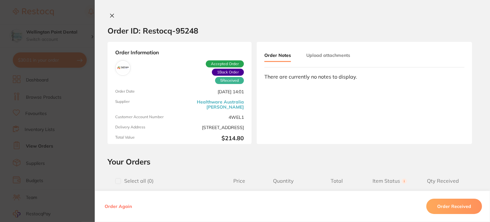 The image size is (490, 222). I want to click on span: Back orders, so click(228, 72).